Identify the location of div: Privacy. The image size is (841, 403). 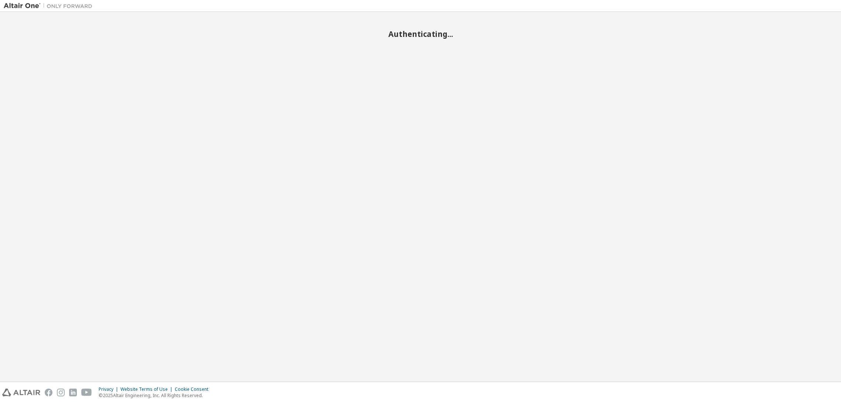
(109, 390).